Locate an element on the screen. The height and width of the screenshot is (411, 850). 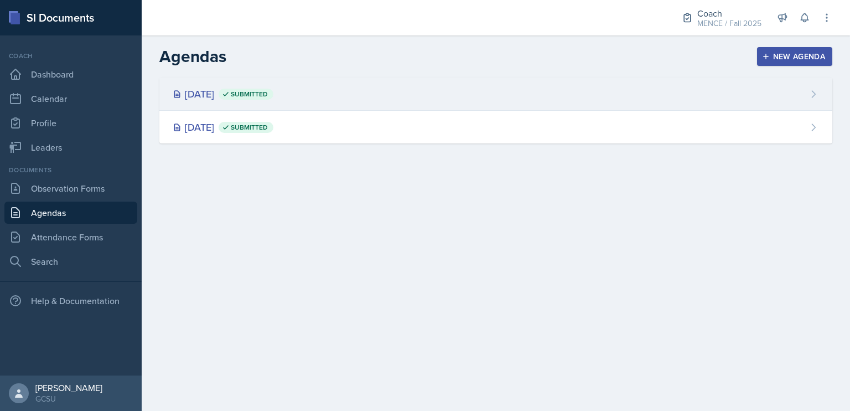
a: Observation Forms is located at coordinates (71, 188).